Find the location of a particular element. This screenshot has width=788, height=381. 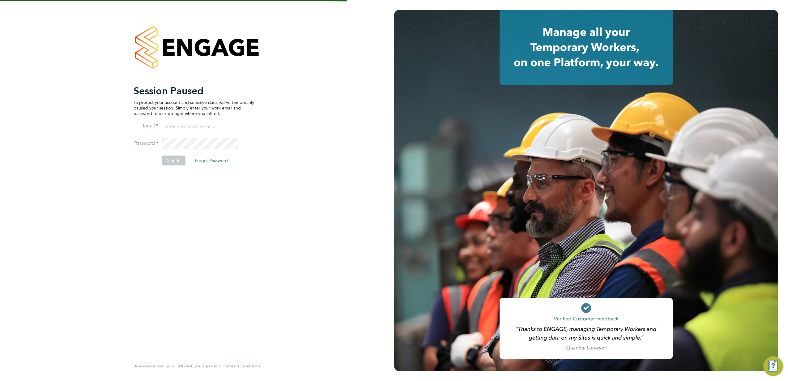

span: By accessing and using ENGAGE you agree to our is located at coordinates (197, 366).